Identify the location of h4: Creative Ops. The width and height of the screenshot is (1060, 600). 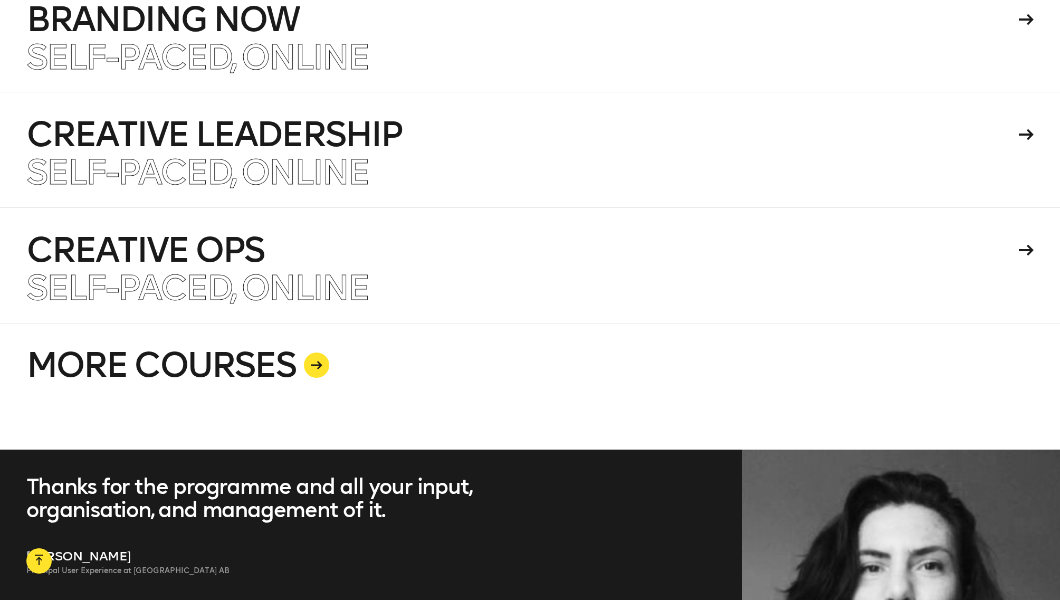
(521, 250).